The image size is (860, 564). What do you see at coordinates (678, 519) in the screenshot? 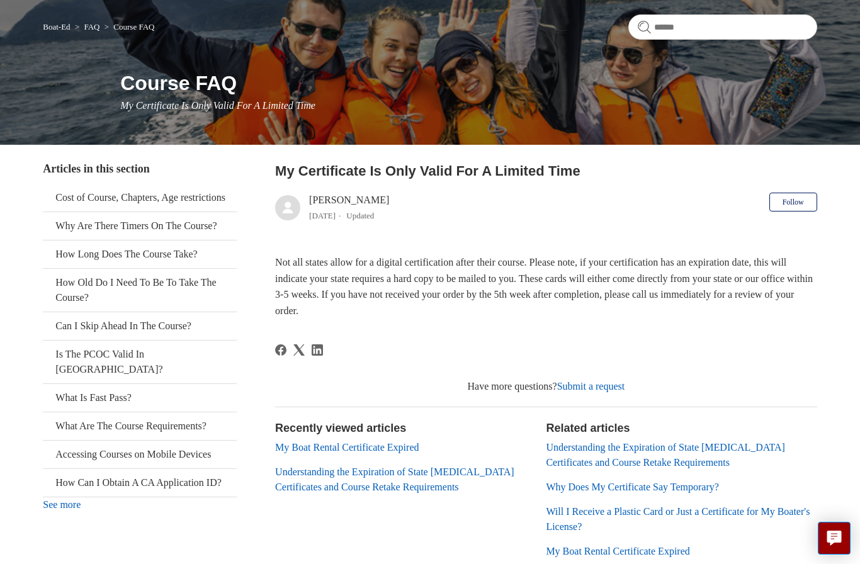
I see `a: Will I Receive a Plastic Card or Just a Certificate for My Boater's License?` at bounding box center [678, 519].